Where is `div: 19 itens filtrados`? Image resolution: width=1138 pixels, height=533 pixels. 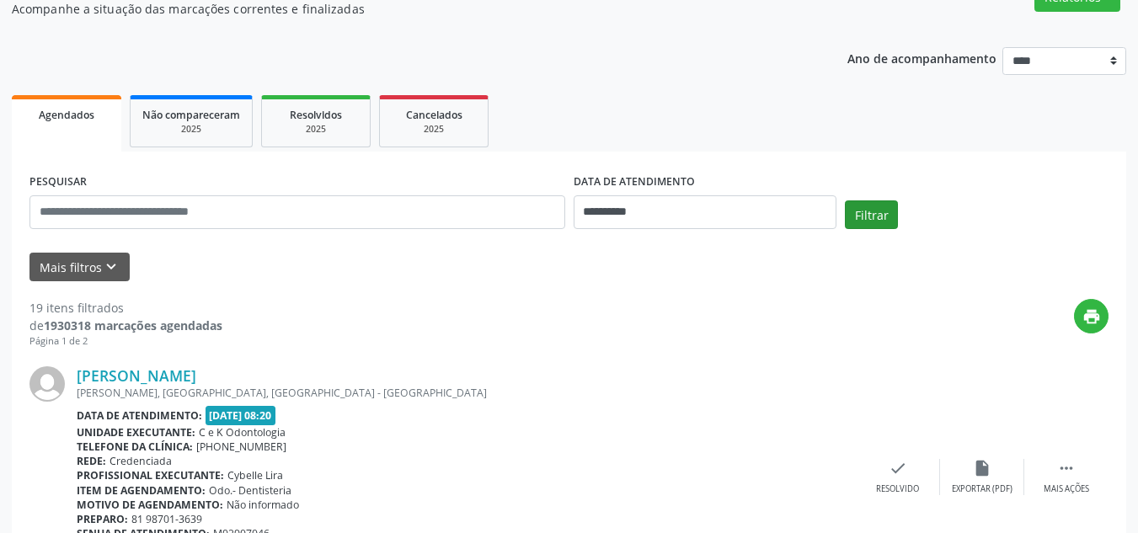 div: 19 itens filtrados is located at coordinates (126, 307).